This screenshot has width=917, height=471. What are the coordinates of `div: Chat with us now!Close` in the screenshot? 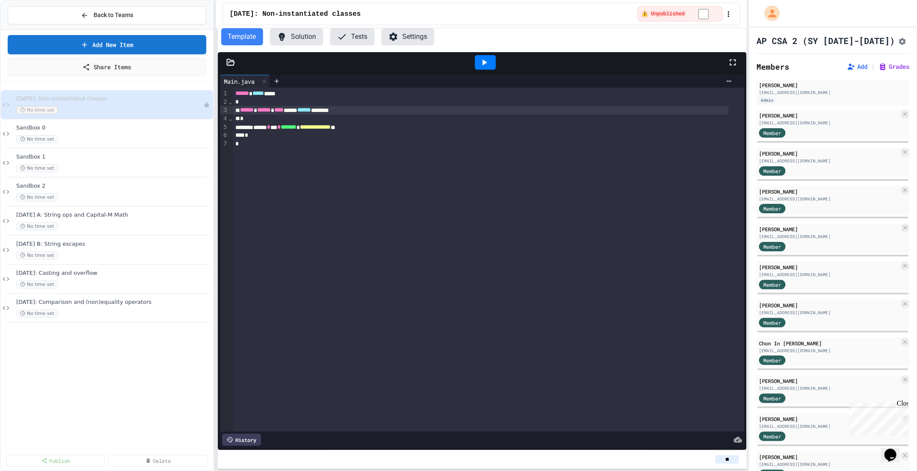 It's located at (31, 29).